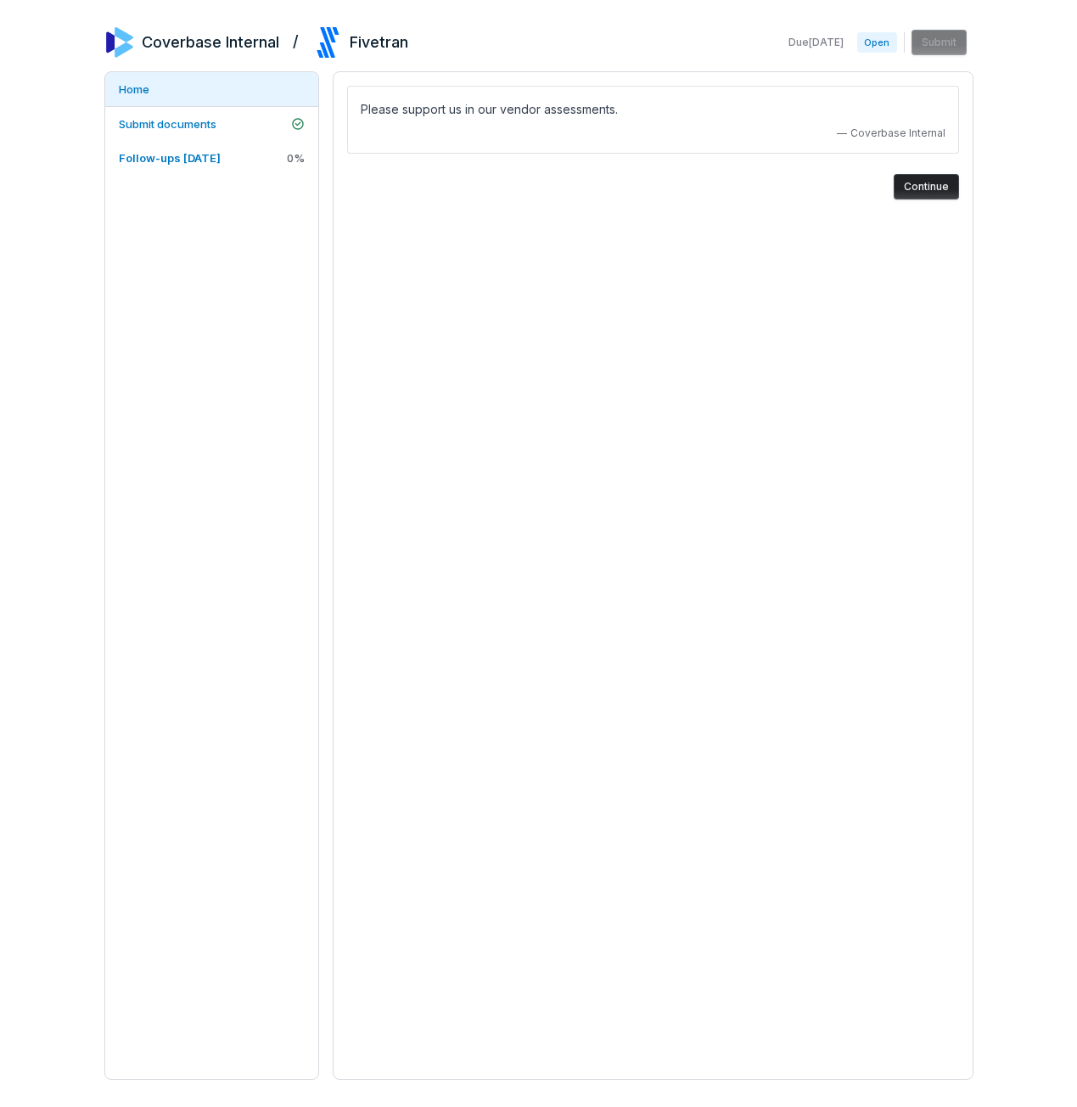 The image size is (1077, 1107). Describe the element at coordinates (898, 133) in the screenshot. I see `span: Coverbase Internal` at that location.